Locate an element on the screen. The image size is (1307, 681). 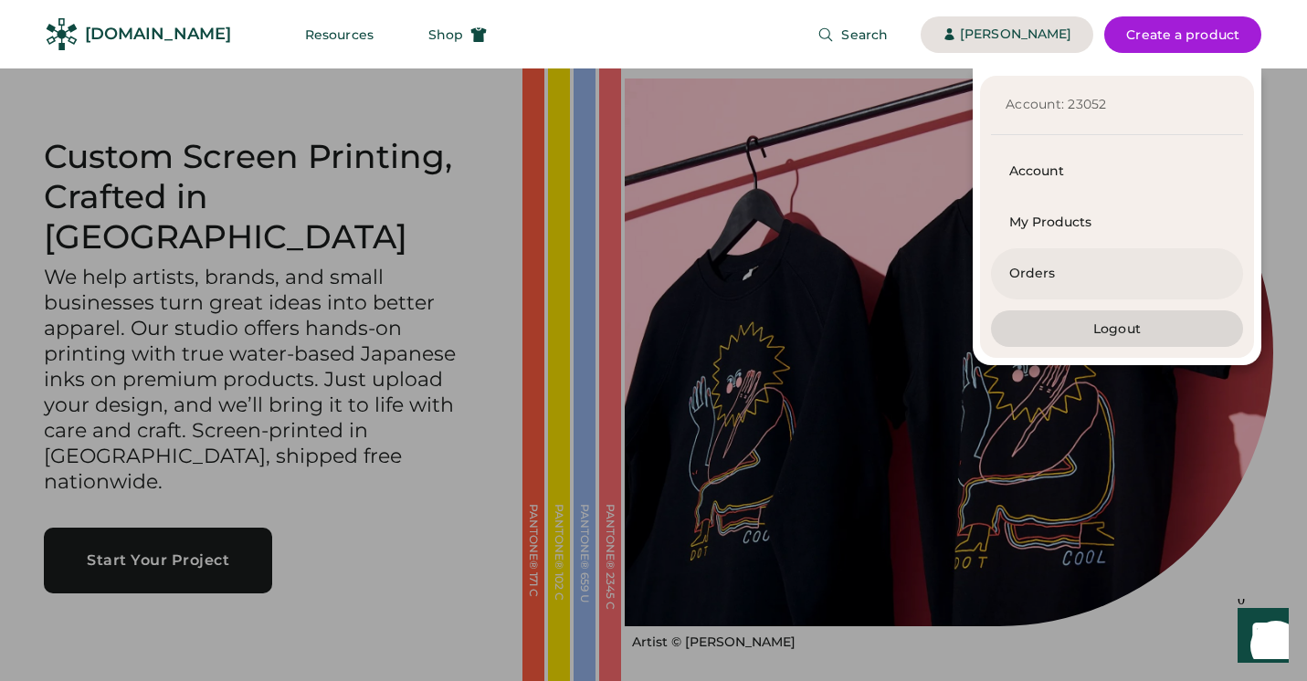
button: Resources is located at coordinates (339, 35).